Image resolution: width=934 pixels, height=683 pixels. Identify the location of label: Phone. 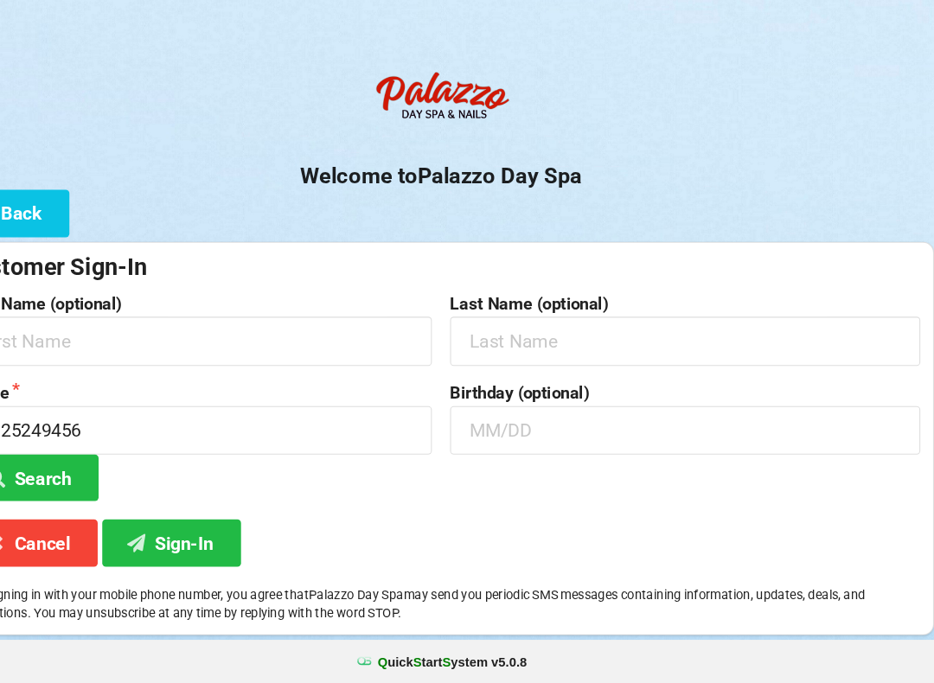
(235, 408).